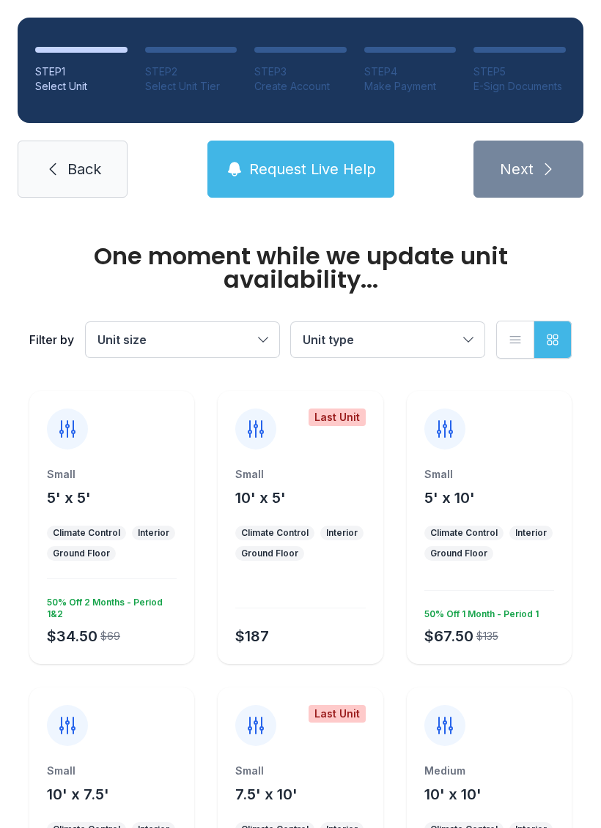 The image size is (601, 828). What do you see at coordinates (182, 340) in the screenshot?
I see `button: Unit size` at bounding box center [182, 340].